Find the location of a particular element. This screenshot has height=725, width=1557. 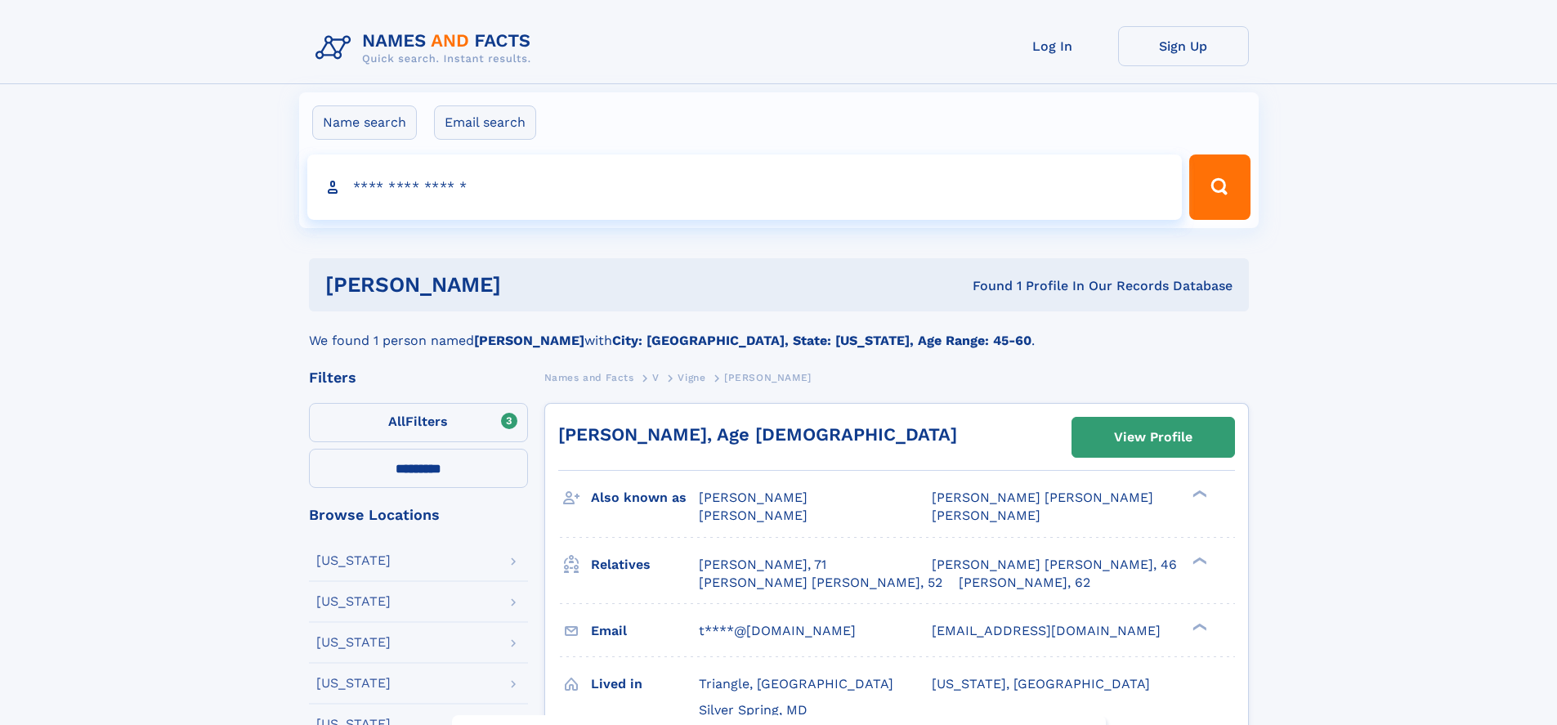

input: search input is located at coordinates (744, 187).